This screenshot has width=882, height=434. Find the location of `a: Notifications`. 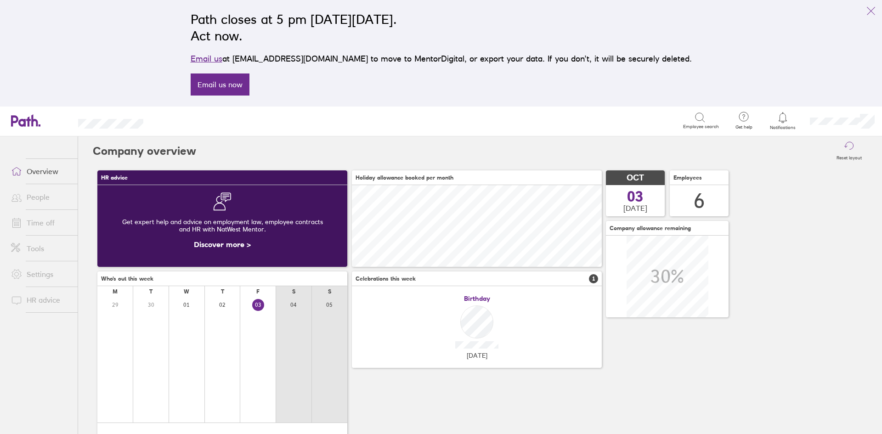

a: Notifications is located at coordinates (783, 121).